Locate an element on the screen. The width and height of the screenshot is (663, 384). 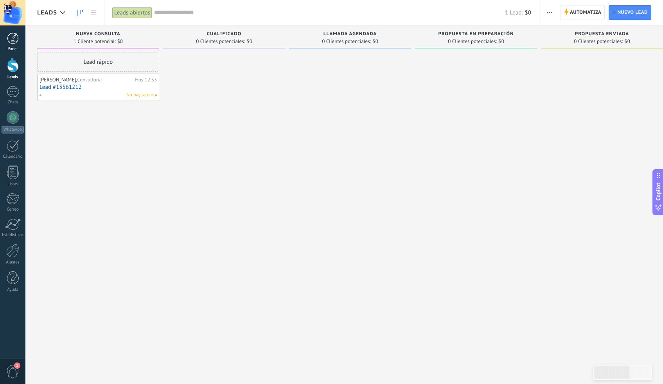
span: Propuesta en preparación is located at coordinates (476, 34).